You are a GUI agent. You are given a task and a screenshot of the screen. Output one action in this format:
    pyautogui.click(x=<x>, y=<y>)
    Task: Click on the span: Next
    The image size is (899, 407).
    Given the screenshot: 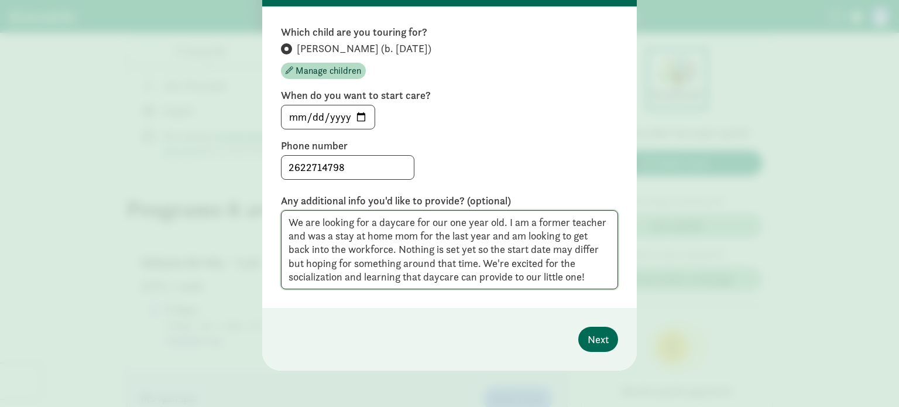 What is the action you would take?
    pyautogui.click(x=598, y=339)
    